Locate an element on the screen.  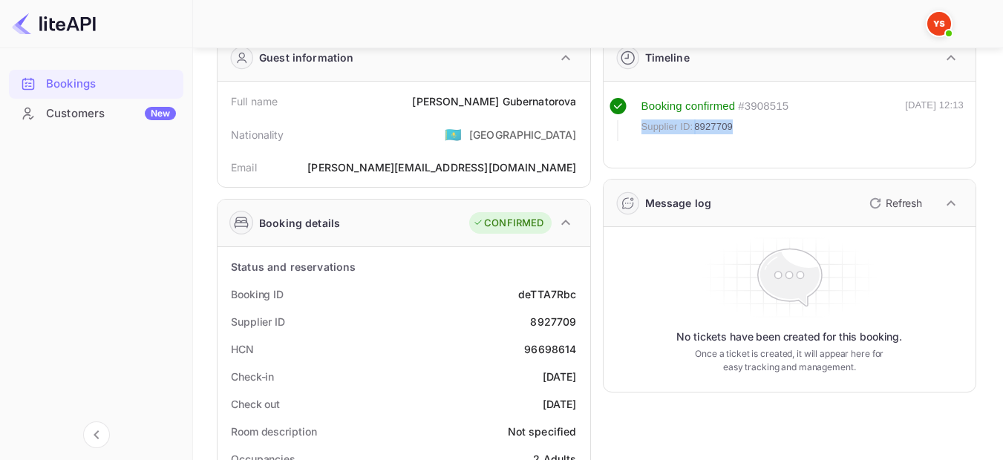
div: Booking ID is located at coordinates (257, 294).